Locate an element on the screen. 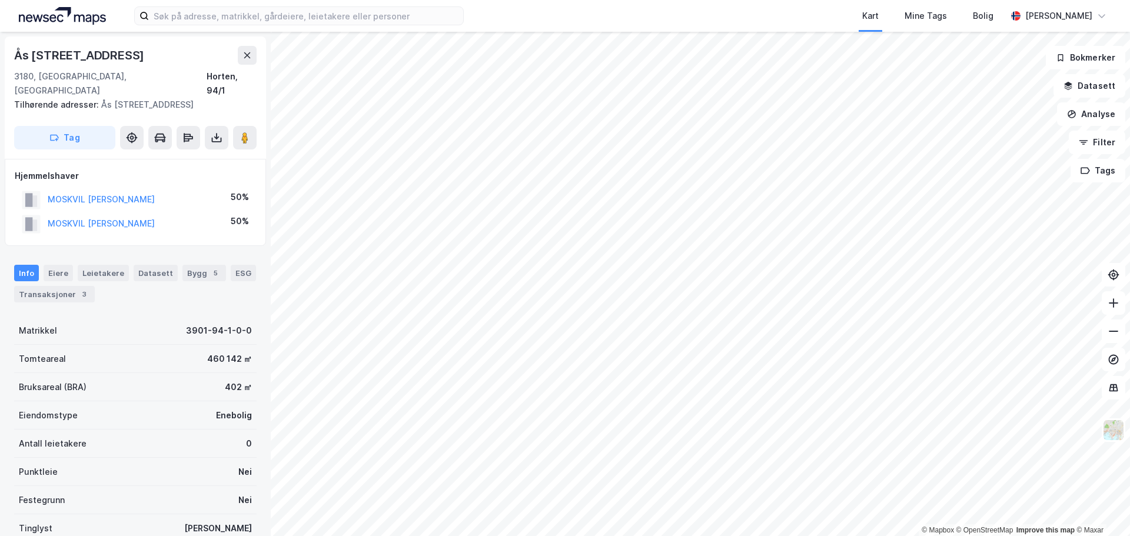 This screenshot has height=536, width=1130. div: Antall leietakere is located at coordinates (52, 444).